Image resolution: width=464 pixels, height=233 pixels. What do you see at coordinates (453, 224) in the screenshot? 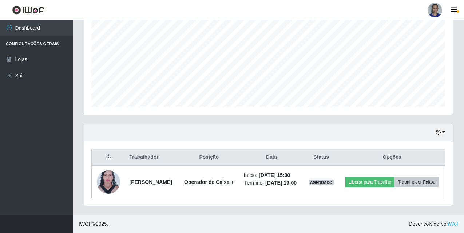
I see `a: iWof` at bounding box center [453, 224].